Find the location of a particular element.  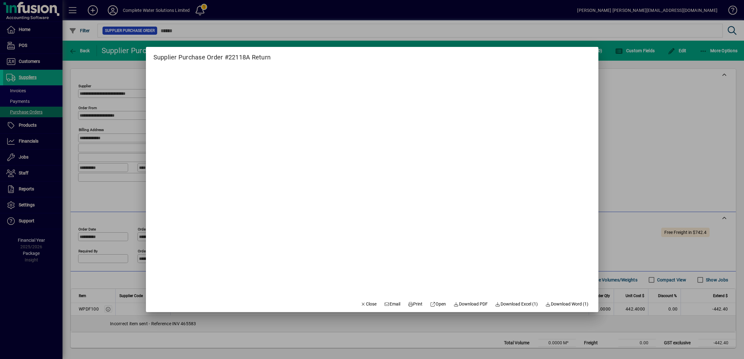

span: Download Word (1) is located at coordinates (567, 304).